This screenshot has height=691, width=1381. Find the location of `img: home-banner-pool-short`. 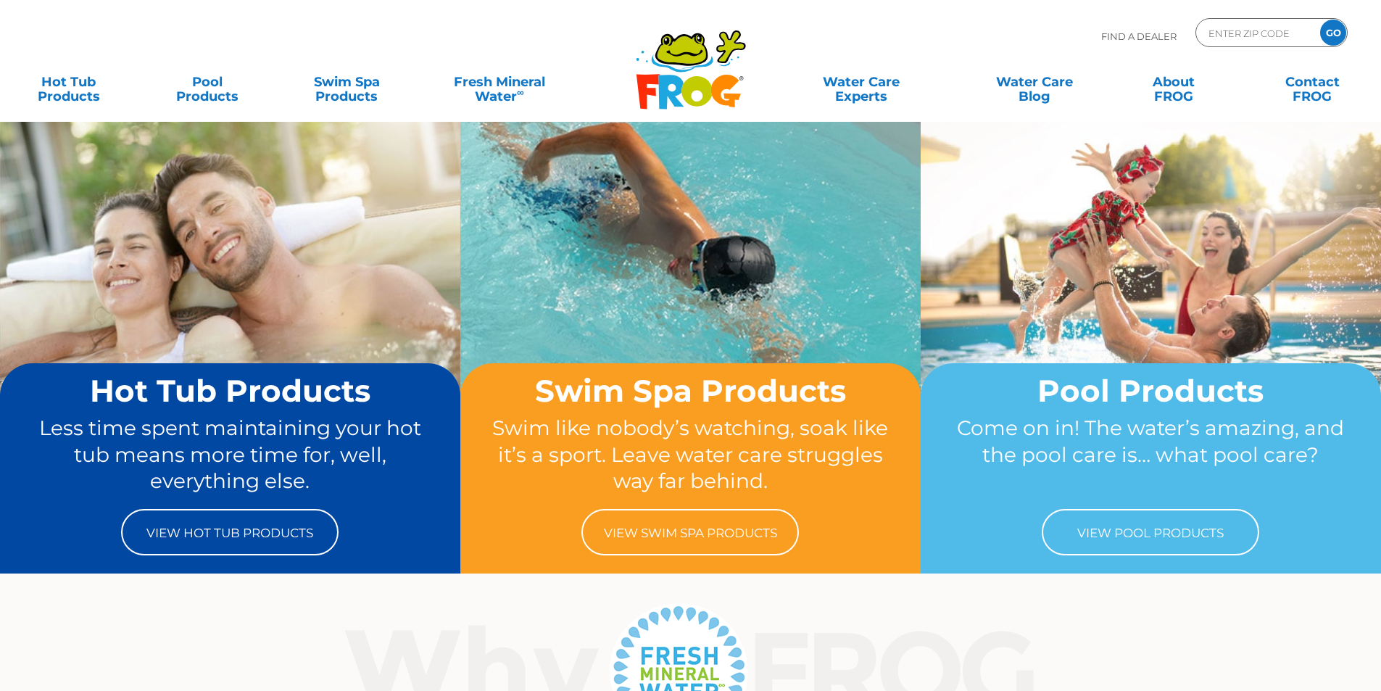

img: home-banner-pool-short is located at coordinates (1150, 293).